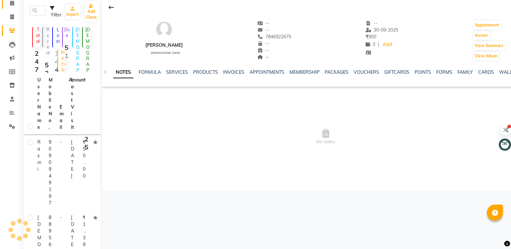  I want to click on a: Import, so click(73, 12).